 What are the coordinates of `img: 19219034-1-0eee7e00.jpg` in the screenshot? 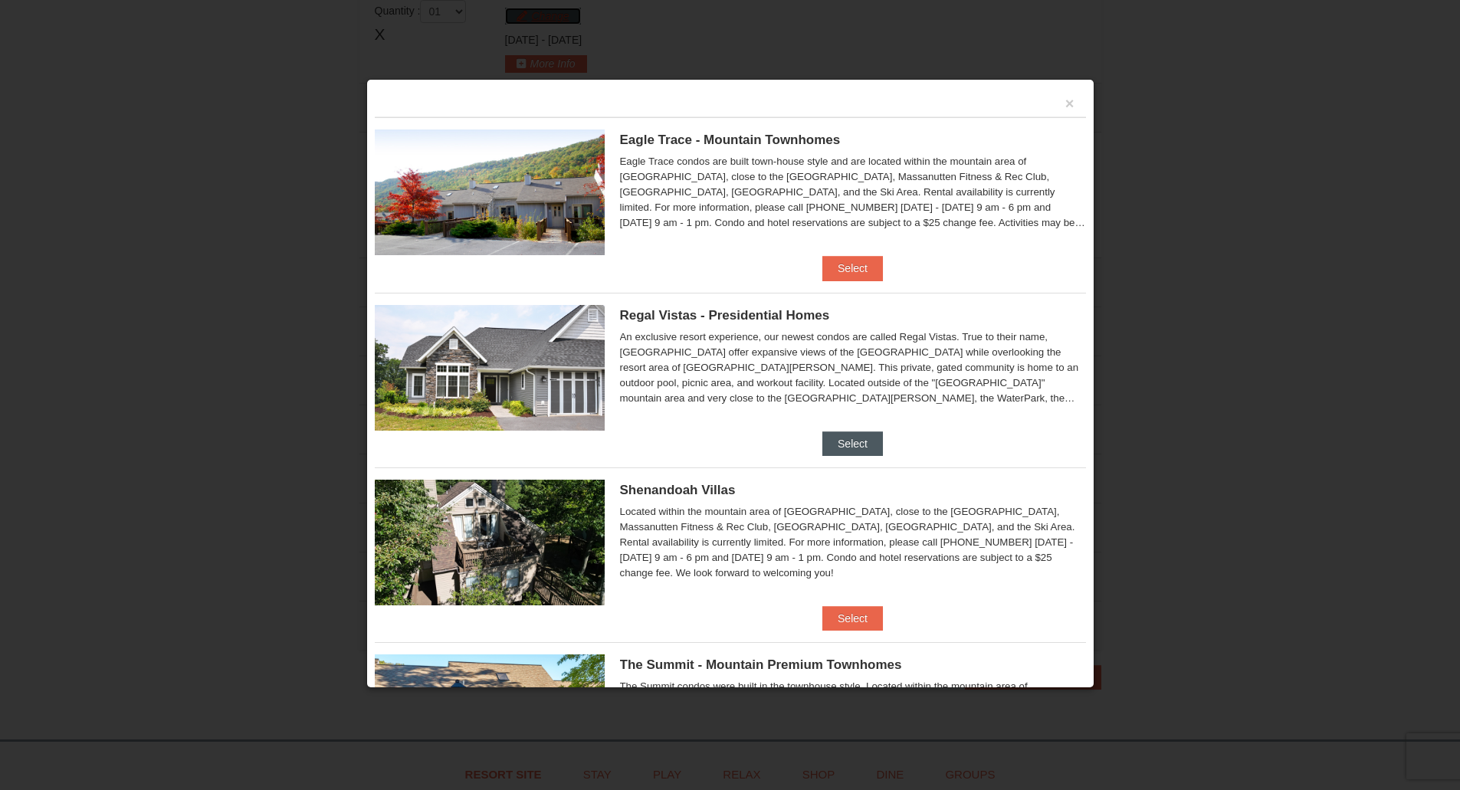 It's located at (490, 717).